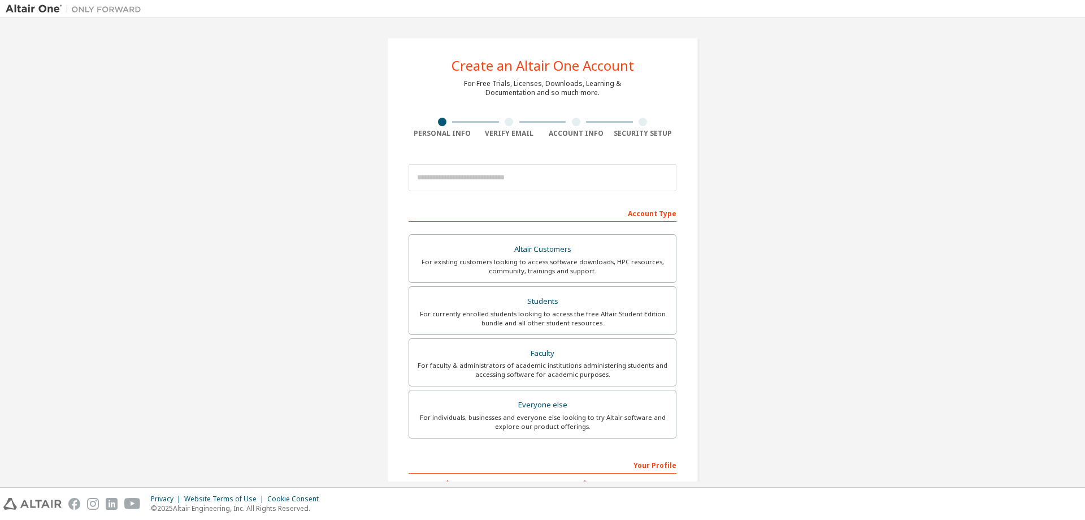 Image resolution: width=1085 pixels, height=520 pixels. I want to click on div: Personal Info, so click(442, 133).